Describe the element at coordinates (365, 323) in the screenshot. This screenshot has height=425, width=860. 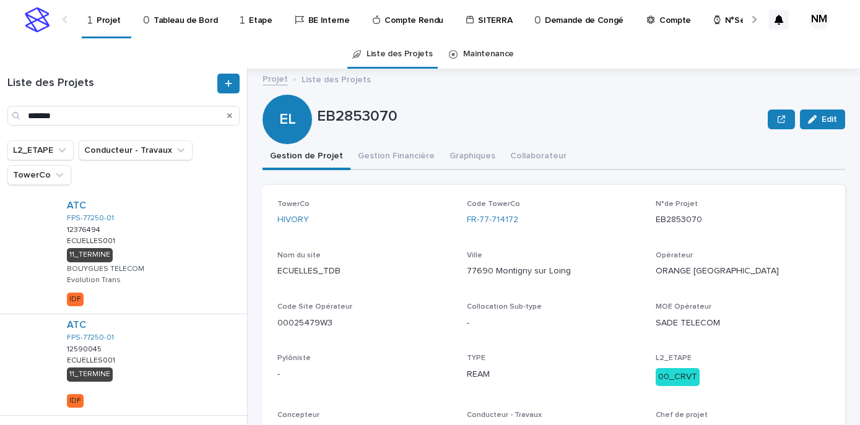
I see `p: 00025479W3` at that location.